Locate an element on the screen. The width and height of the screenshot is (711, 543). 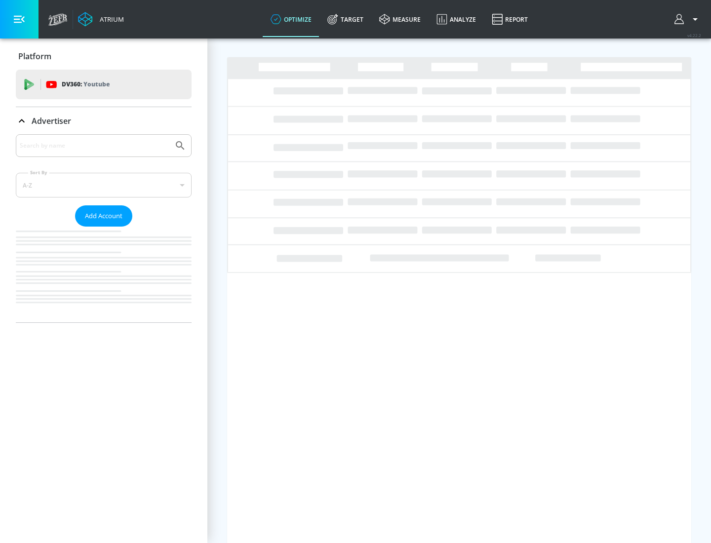
a: Analyze is located at coordinates (456, 19).